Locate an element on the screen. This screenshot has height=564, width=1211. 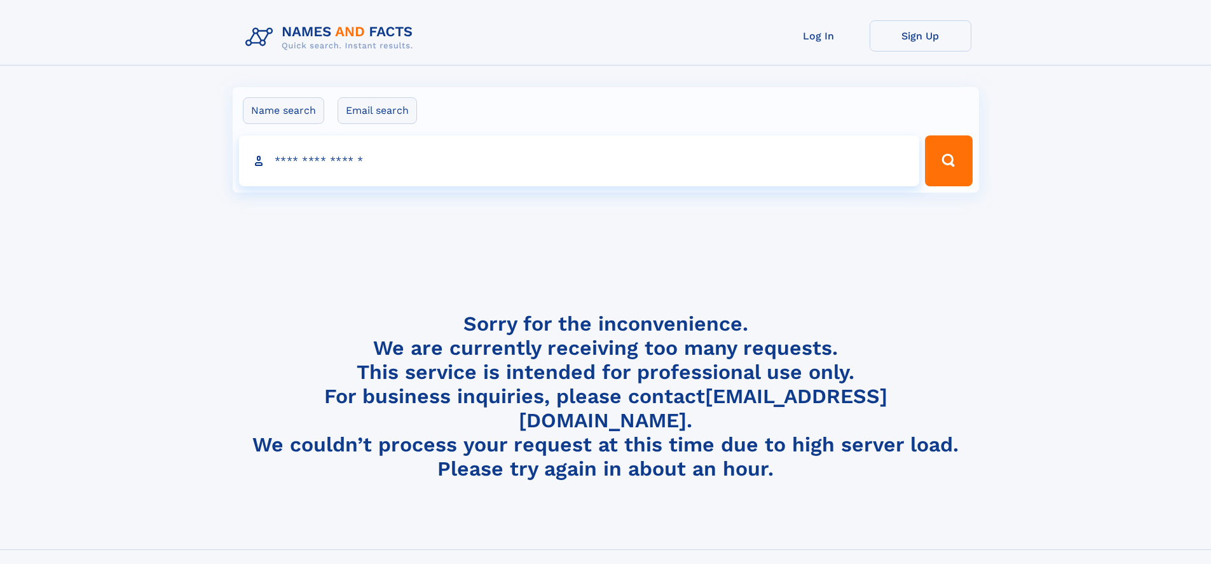
button: Search Button is located at coordinates (949, 161).